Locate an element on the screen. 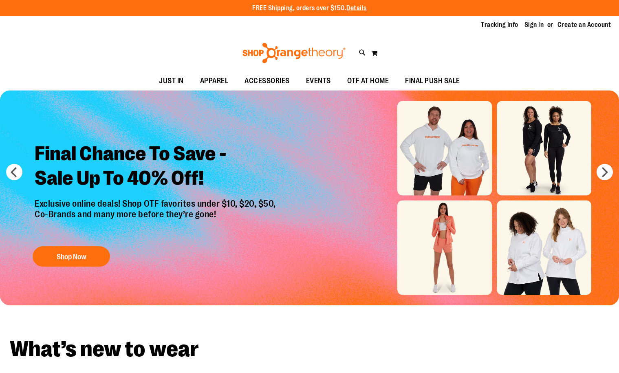 The image size is (619, 373). span: JUST IN is located at coordinates (171, 81).